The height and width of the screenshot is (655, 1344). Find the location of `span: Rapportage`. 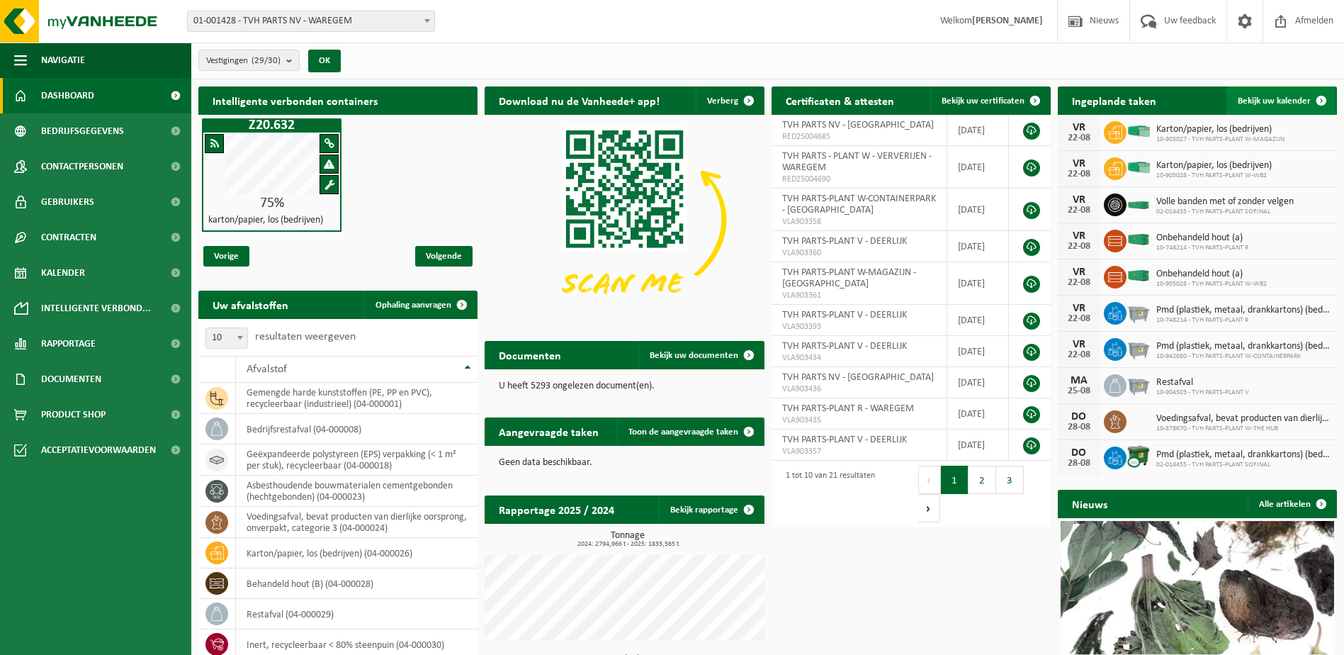

span: Rapportage is located at coordinates (68, 344).